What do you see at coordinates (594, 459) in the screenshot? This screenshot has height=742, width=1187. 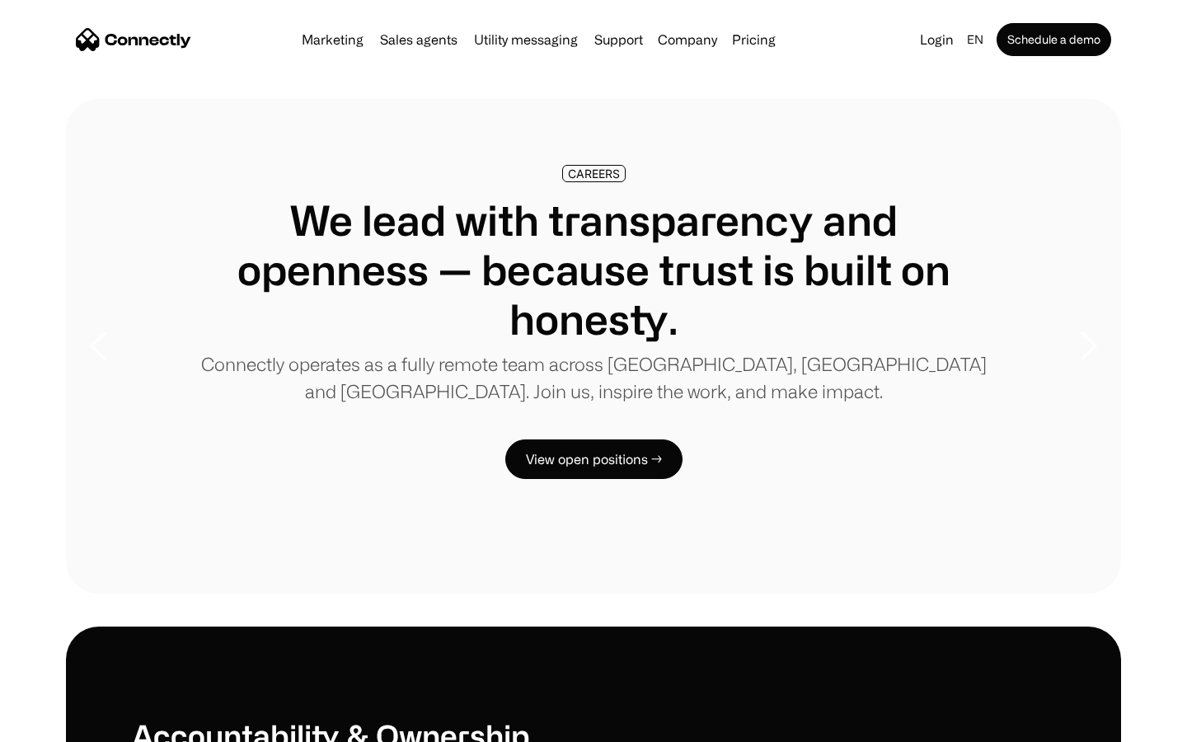 I see `a: View open positions →` at bounding box center [594, 459].